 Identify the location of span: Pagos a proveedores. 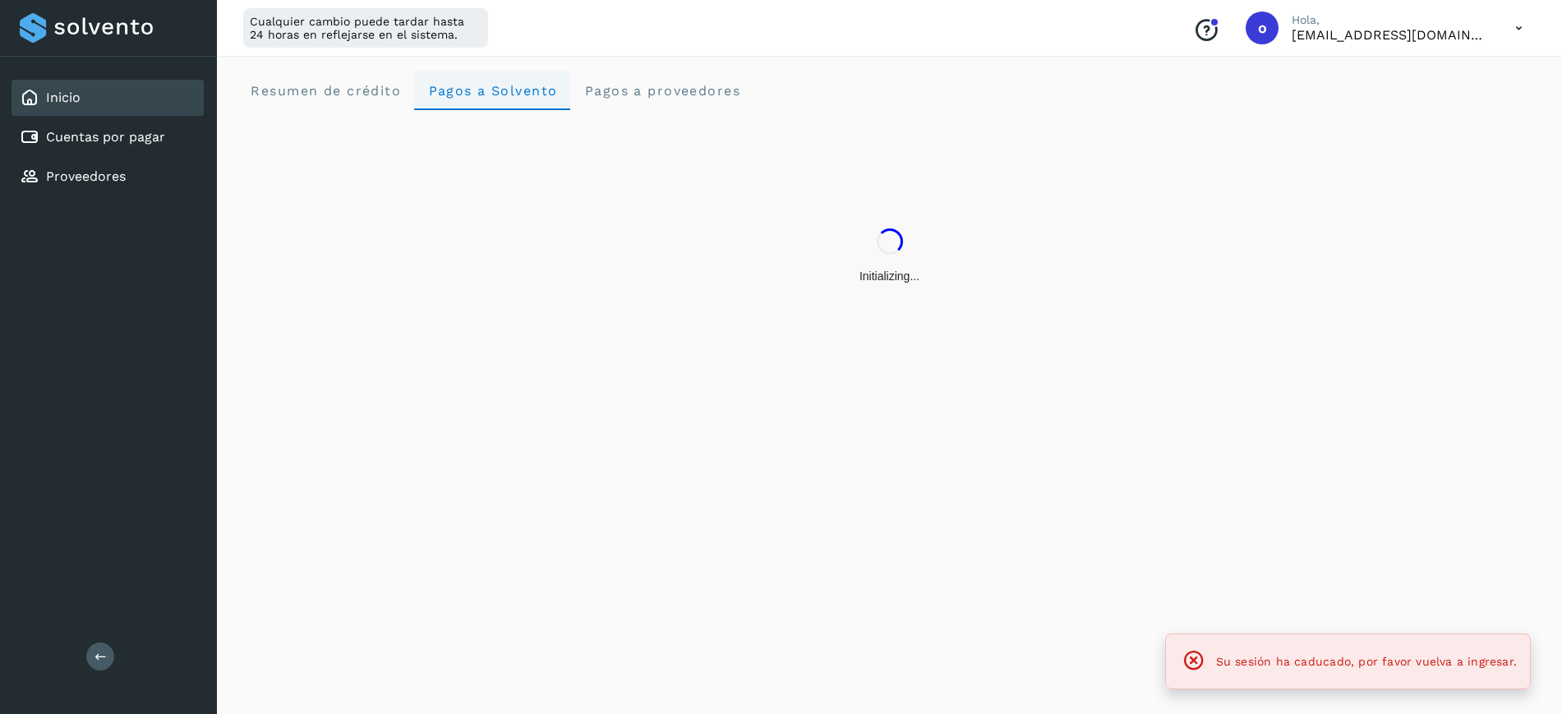
(661, 90).